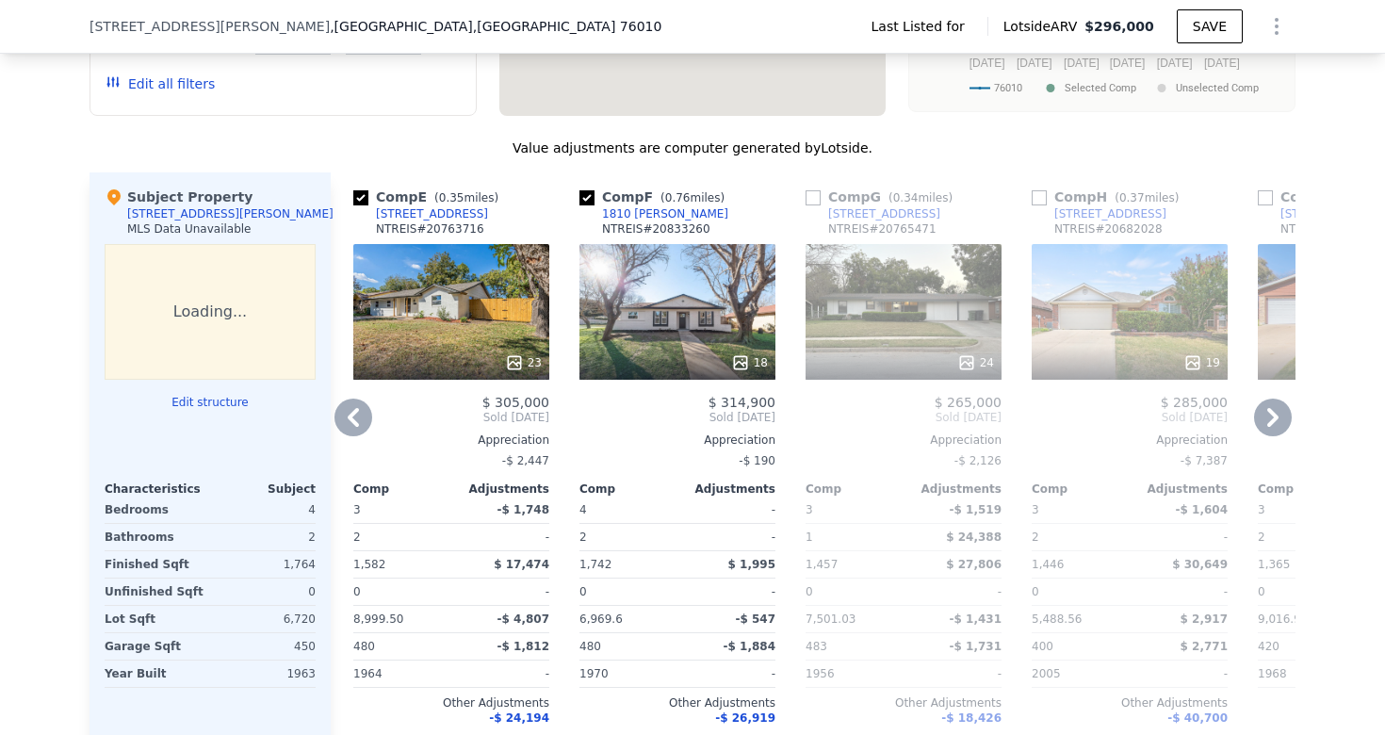 Image resolution: width=1385 pixels, height=735 pixels. I want to click on div: MLS Data Unavailable, so click(189, 229).